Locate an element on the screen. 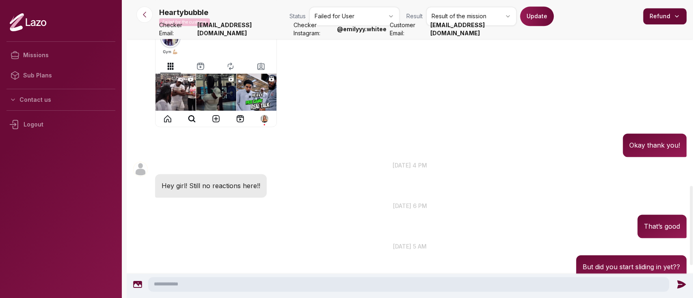 This screenshot has height=298, width=693. button: Contact us is located at coordinates (61, 100).